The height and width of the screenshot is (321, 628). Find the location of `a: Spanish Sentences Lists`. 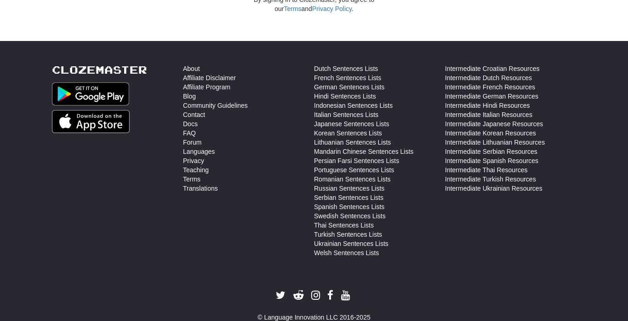

a: Spanish Sentences Lists is located at coordinates (349, 206).